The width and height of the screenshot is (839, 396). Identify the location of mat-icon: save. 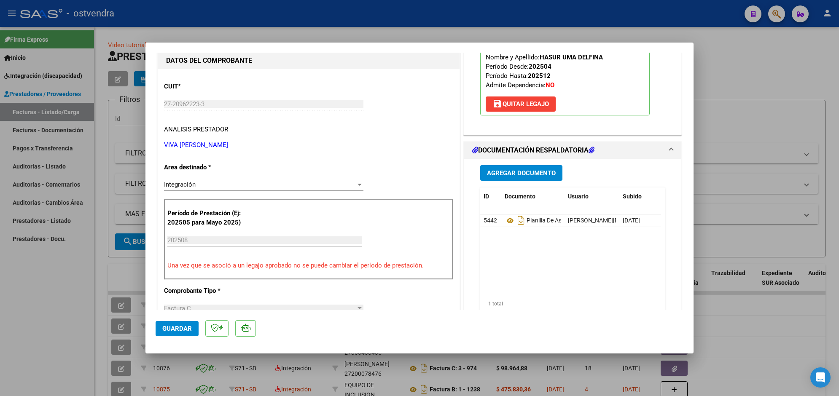
(497, 104).